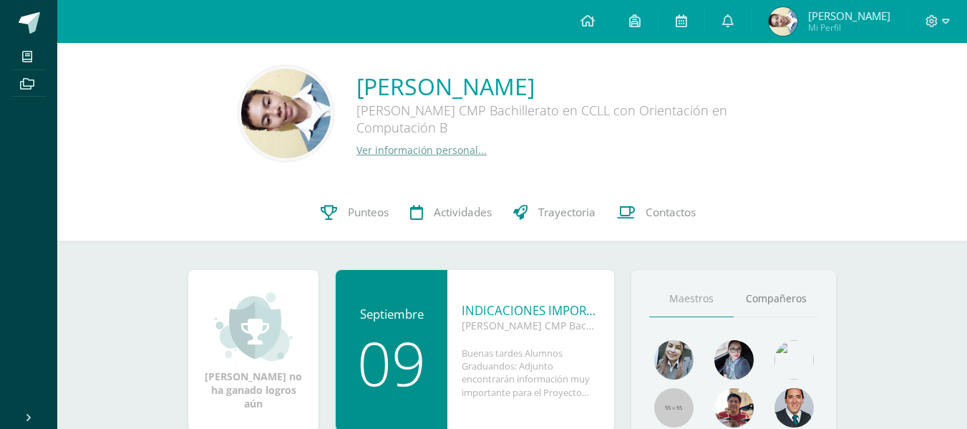  What do you see at coordinates (392, 363) in the screenshot?
I see `div: 09` at bounding box center [392, 363].